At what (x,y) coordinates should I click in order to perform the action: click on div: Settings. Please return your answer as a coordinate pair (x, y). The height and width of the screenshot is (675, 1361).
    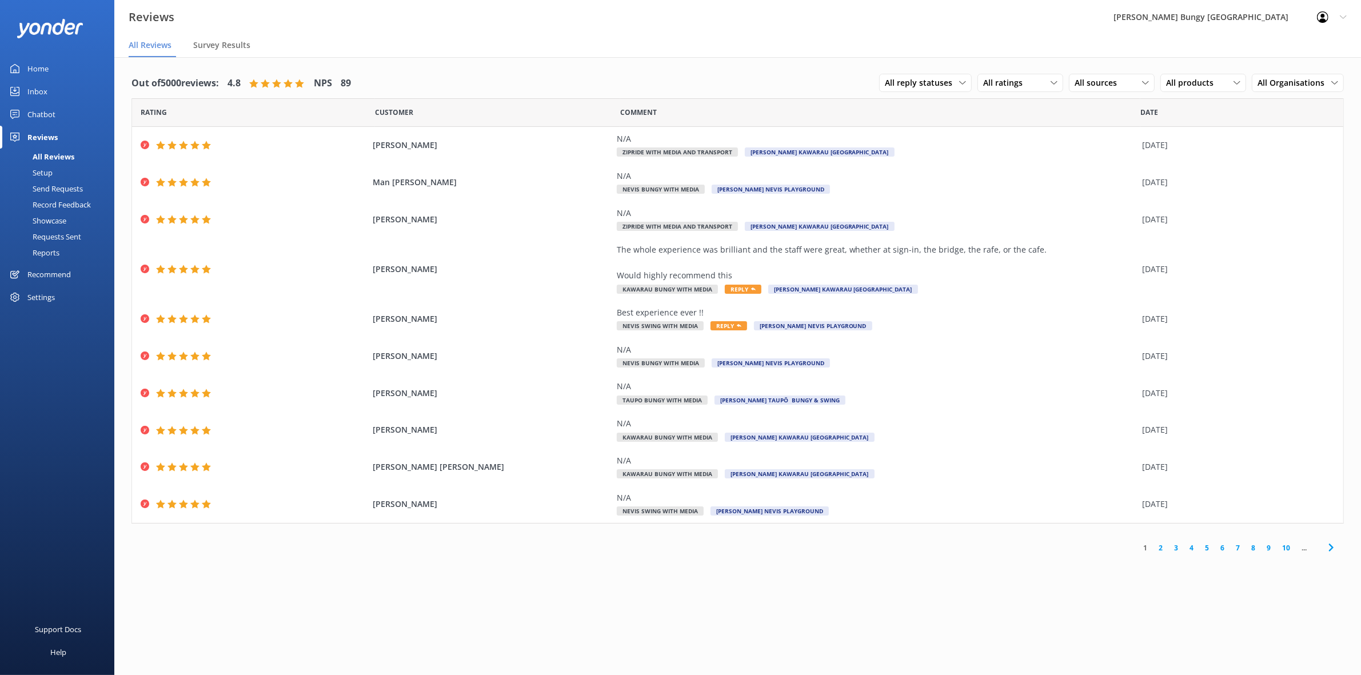
    Looking at the image, I should click on (41, 297).